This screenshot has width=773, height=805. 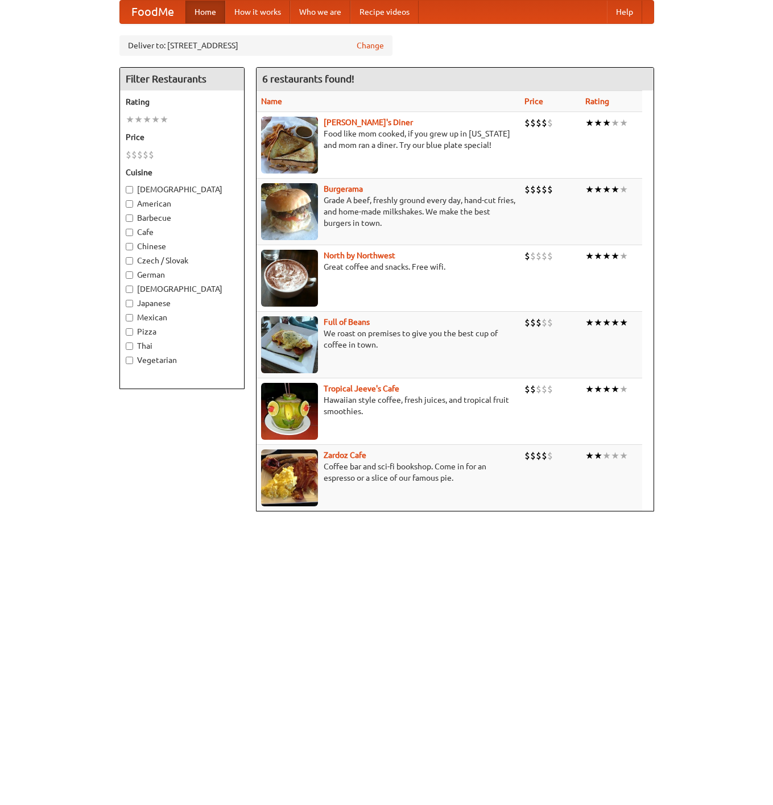 What do you see at coordinates (388, 267) in the screenshot?
I see `p: Great coffee and snacks. Free wifi.` at bounding box center [388, 267].